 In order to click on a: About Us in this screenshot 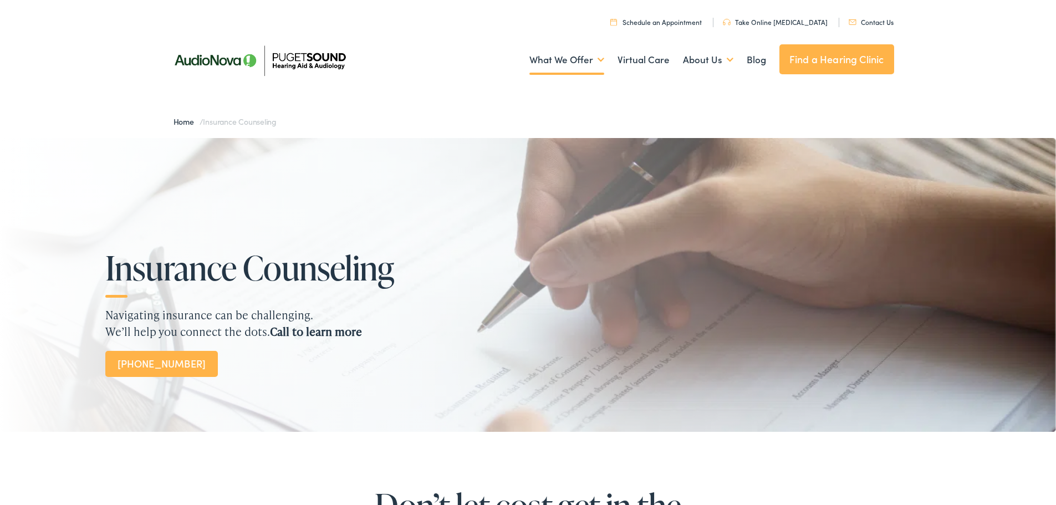, I will do `click(708, 60)`.